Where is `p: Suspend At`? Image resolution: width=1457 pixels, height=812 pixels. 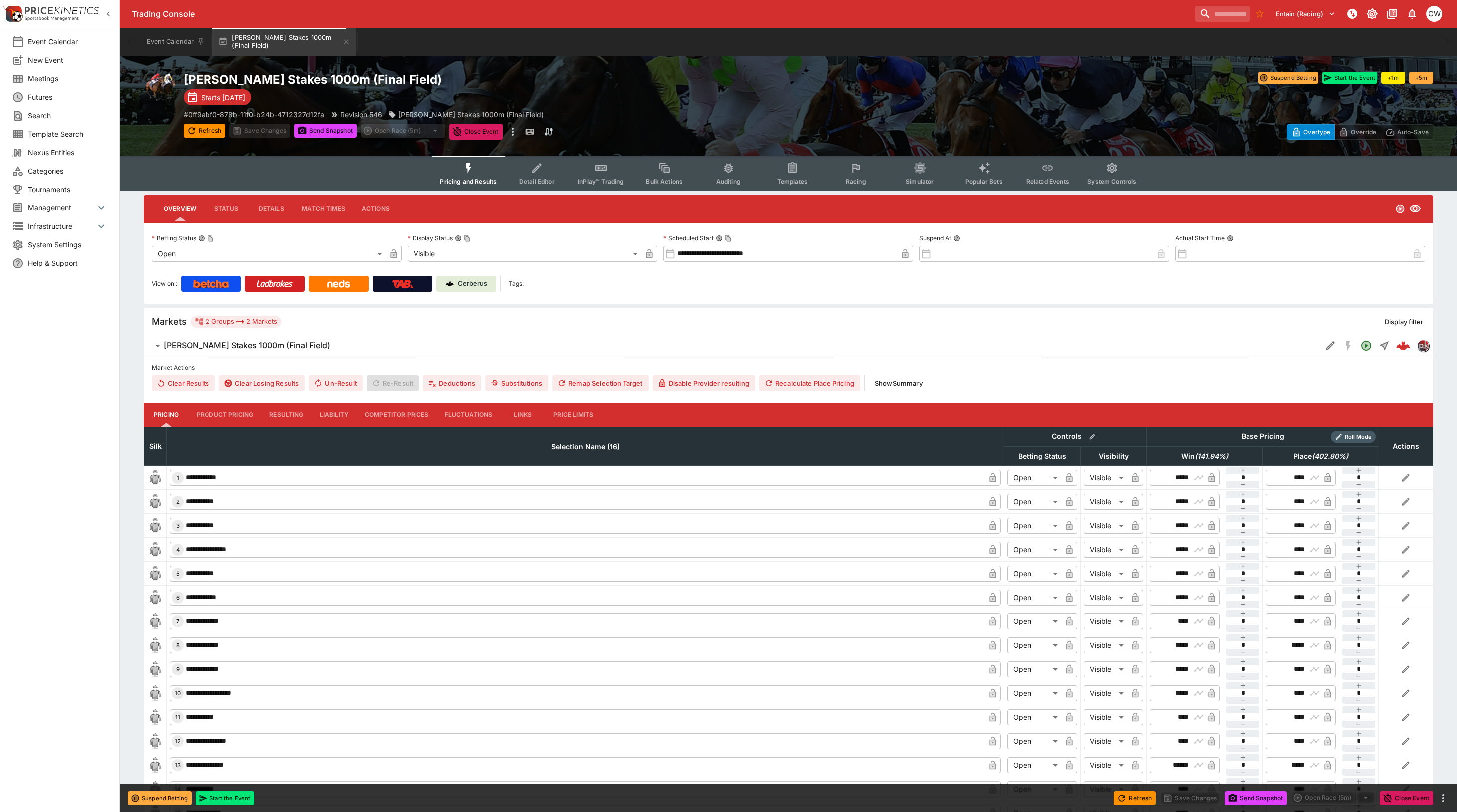
p: Suspend At is located at coordinates (935, 238).